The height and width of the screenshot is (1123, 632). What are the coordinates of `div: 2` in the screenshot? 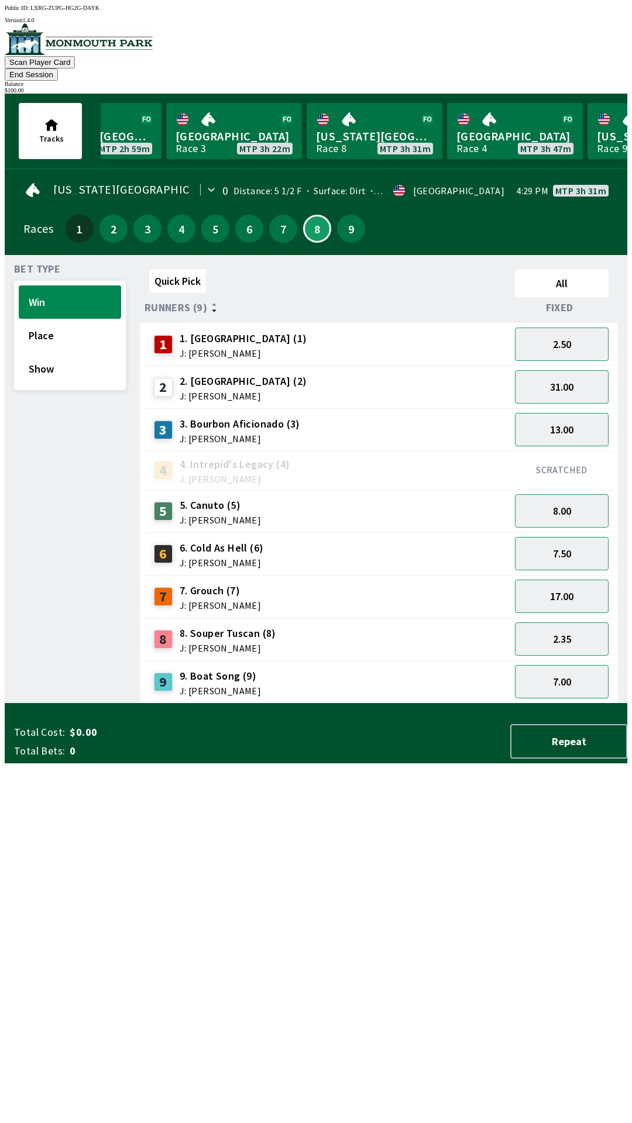 It's located at (163, 387).